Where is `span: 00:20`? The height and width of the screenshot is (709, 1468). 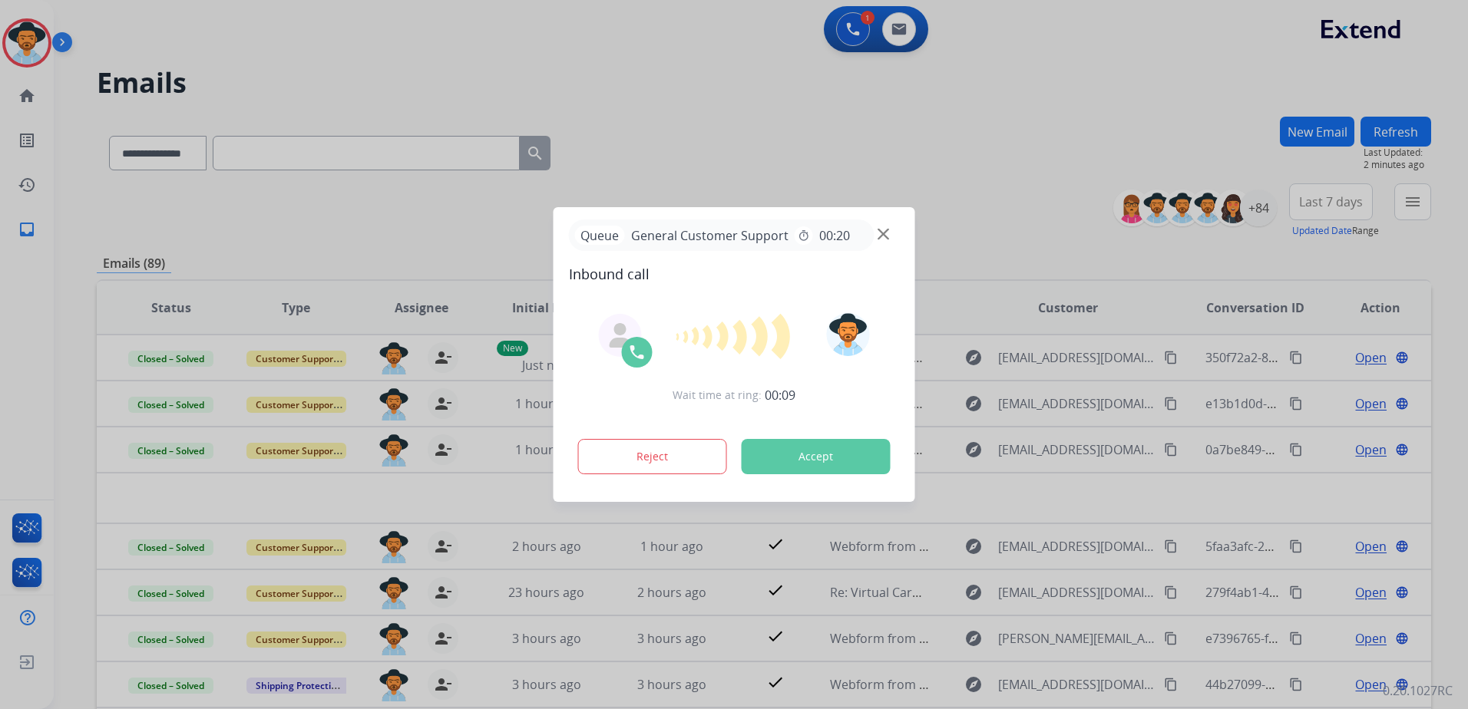 span: 00:20 is located at coordinates (834, 236).